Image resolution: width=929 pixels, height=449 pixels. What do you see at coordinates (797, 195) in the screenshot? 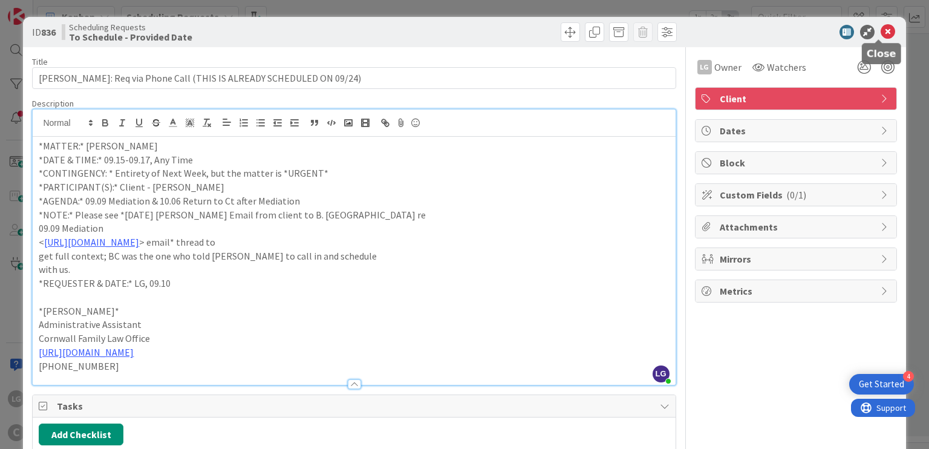
I see `span: Custom Fields` at bounding box center [797, 195].